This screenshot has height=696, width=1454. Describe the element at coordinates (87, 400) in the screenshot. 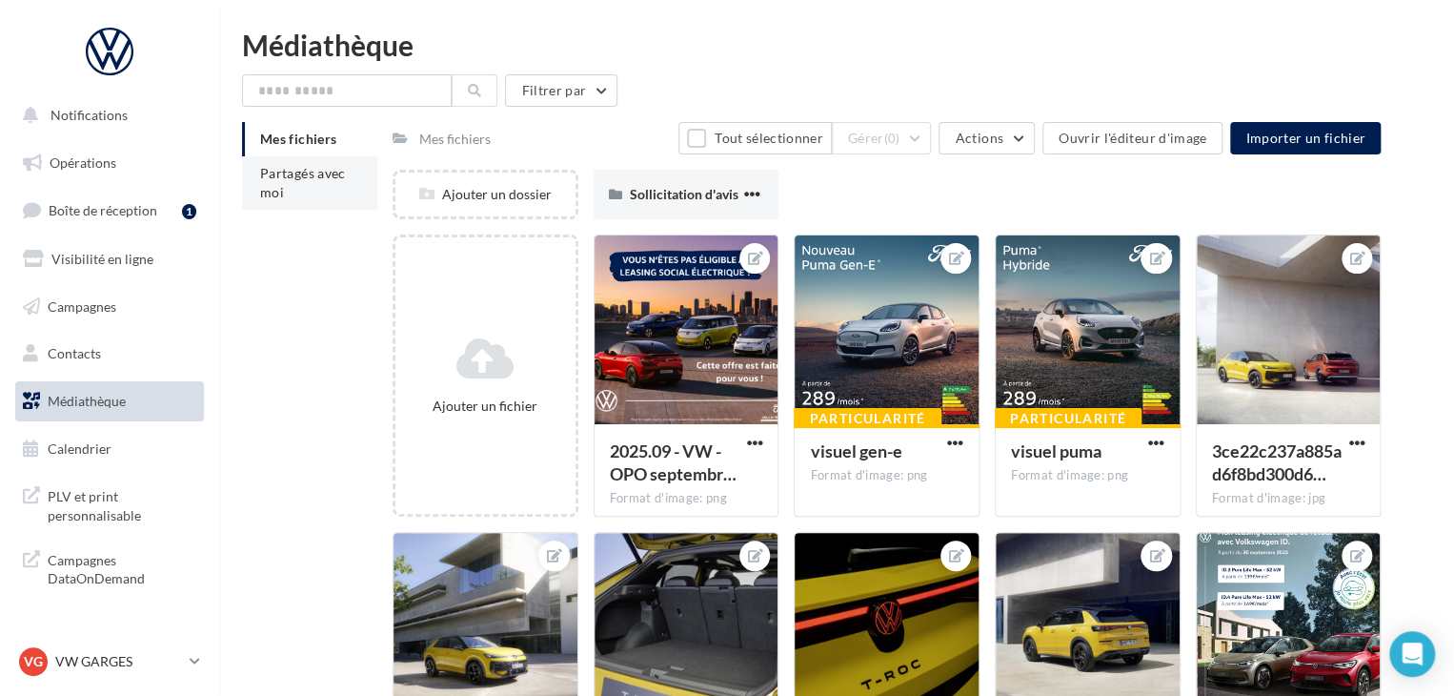

I see `span: Médiathèque` at that location.